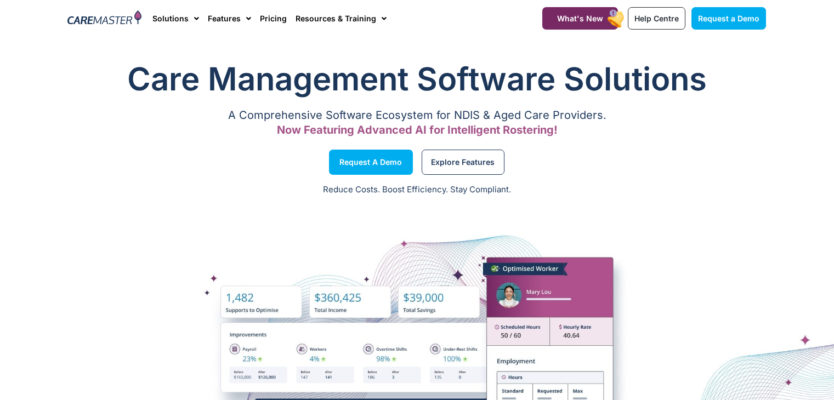 The image size is (834, 400). Describe the element at coordinates (417, 130) in the screenshot. I see `span: Now Featuring Advanced AI for Intelligent Rostering!` at that location.